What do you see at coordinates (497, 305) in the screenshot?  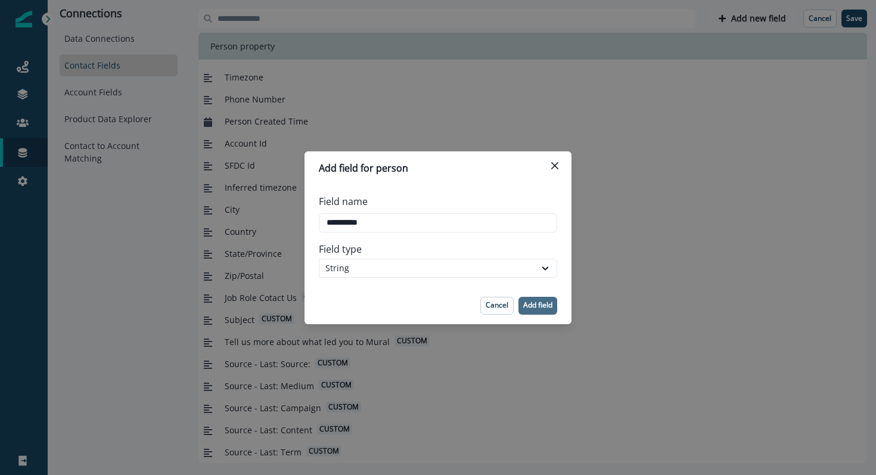 I see `p: Cancel` at bounding box center [497, 305].